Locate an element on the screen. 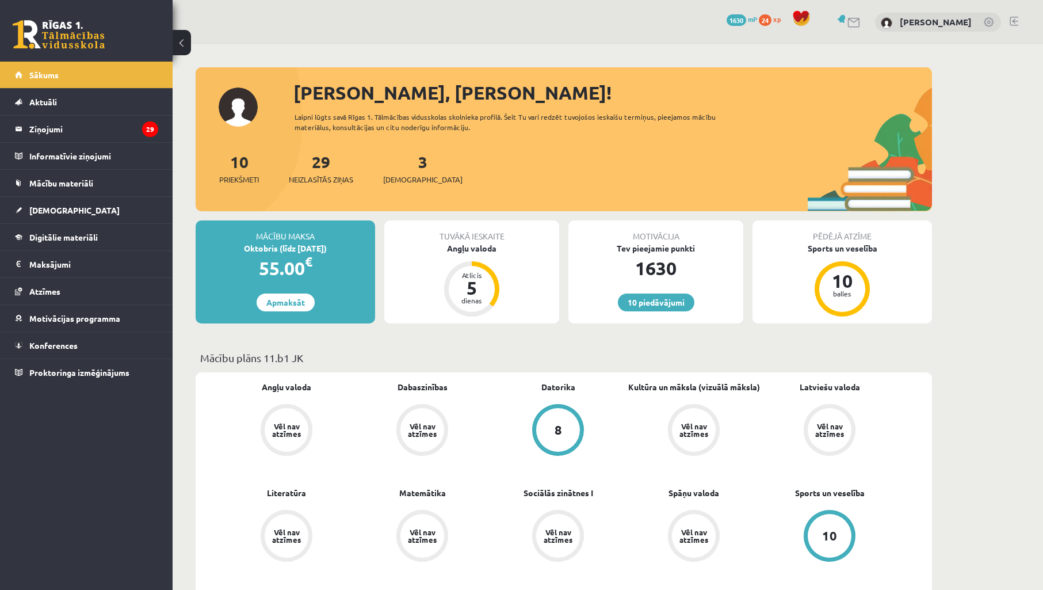 This screenshot has width=1043, height=590. img: Mareks Eglītis is located at coordinates (886, 23).